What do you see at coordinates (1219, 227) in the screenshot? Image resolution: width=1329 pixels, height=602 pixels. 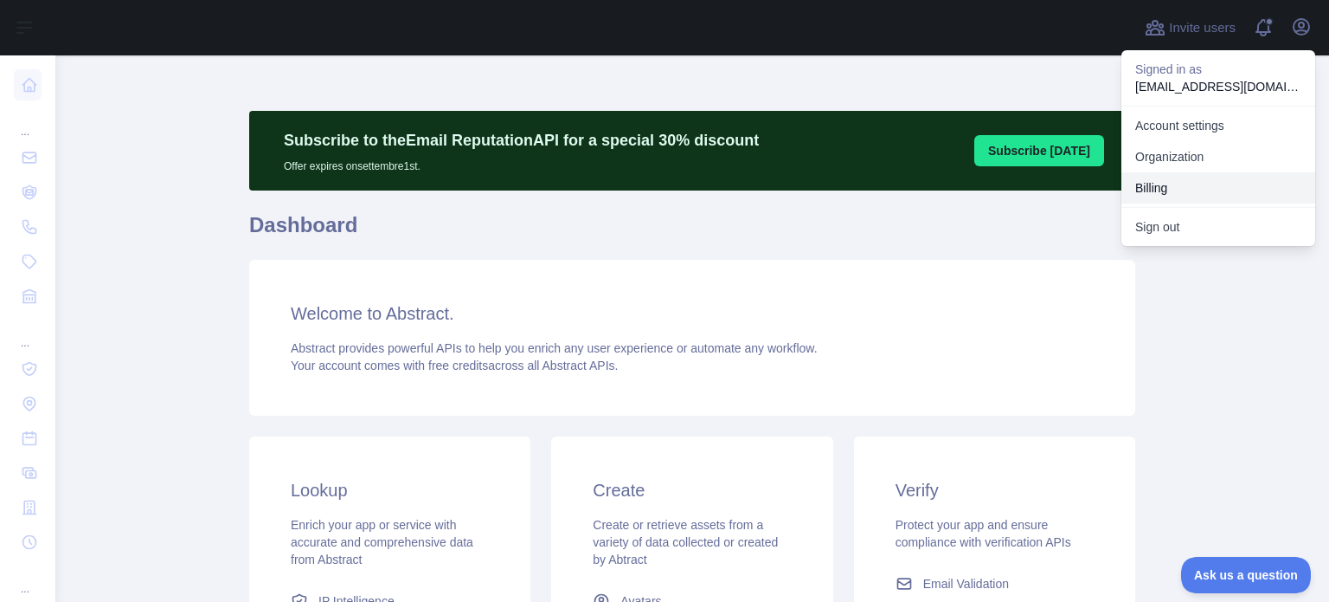 I see `button: Sign out` at bounding box center [1219, 227].